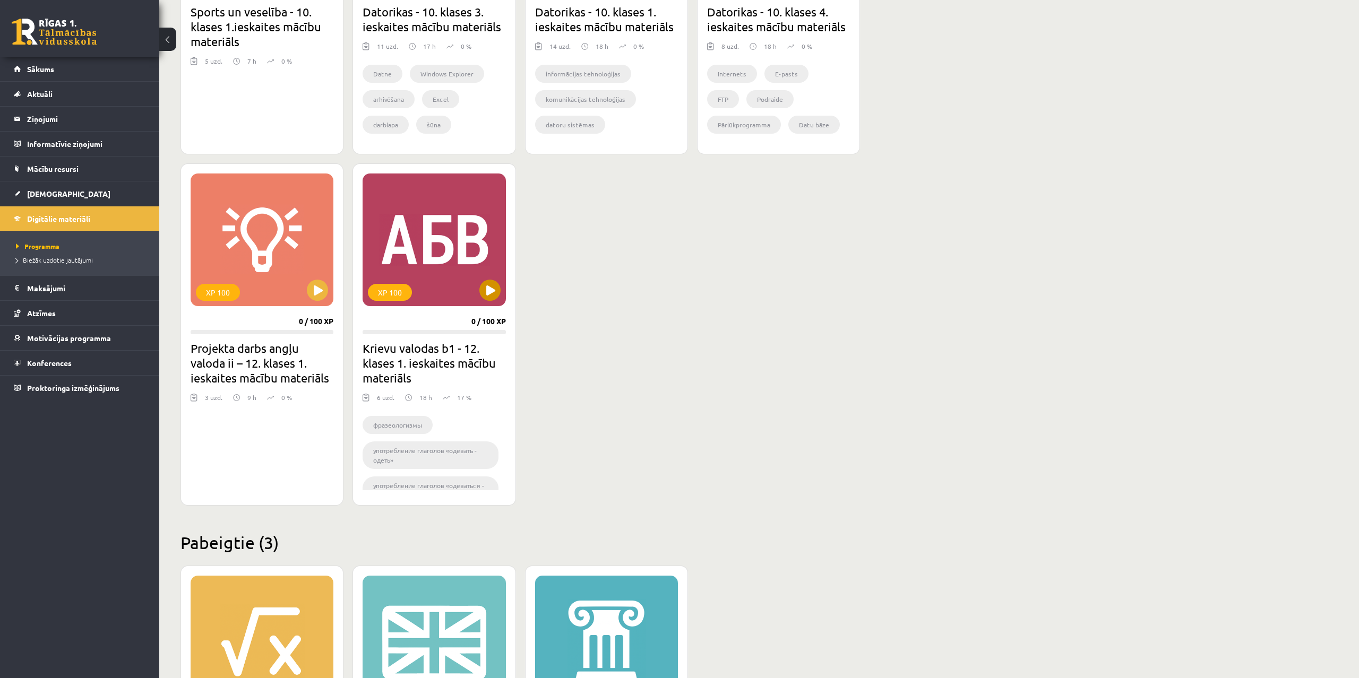  I want to click on a: Motivācijas programma, so click(80, 338).